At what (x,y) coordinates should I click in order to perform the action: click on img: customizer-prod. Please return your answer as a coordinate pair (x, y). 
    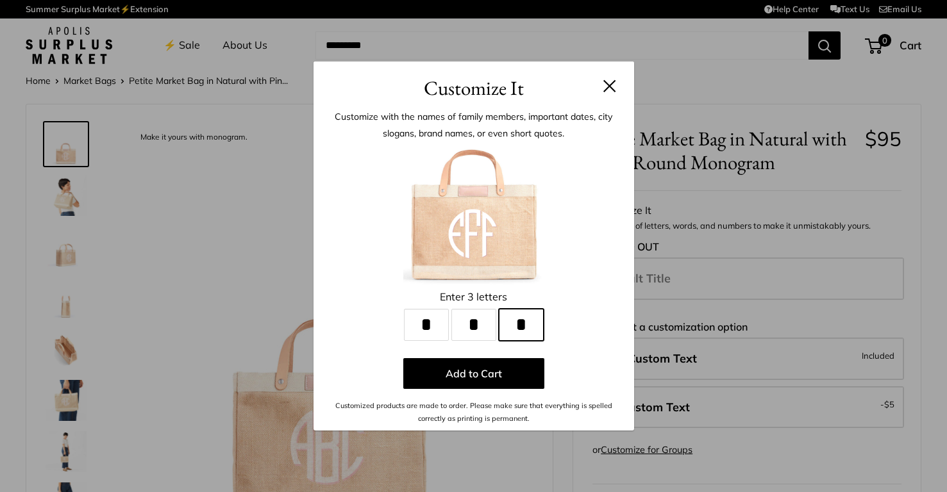
    Looking at the image, I should click on (474, 215).